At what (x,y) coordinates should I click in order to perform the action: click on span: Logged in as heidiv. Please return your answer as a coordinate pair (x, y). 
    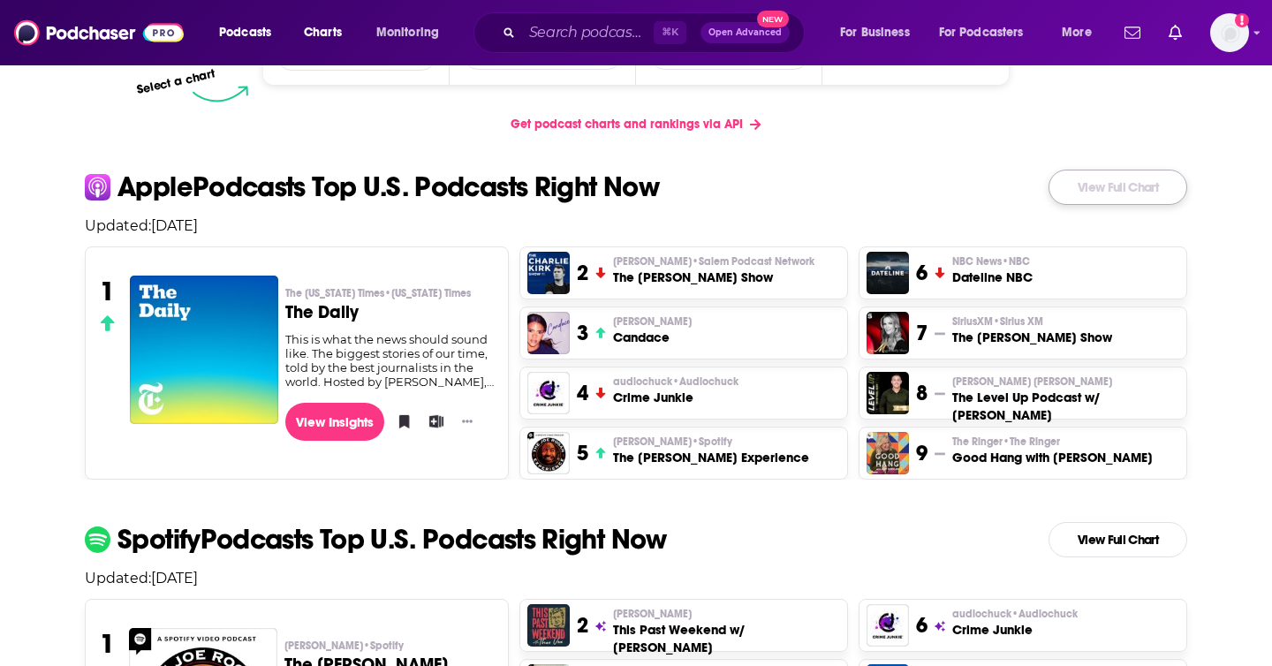
    Looking at the image, I should click on (1229, 33).